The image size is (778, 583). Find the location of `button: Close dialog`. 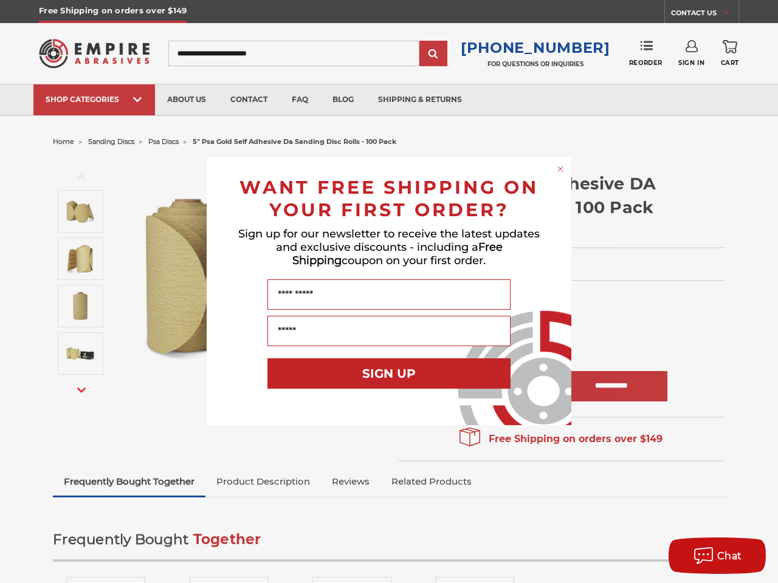

button: Close dialog is located at coordinates (560, 169).